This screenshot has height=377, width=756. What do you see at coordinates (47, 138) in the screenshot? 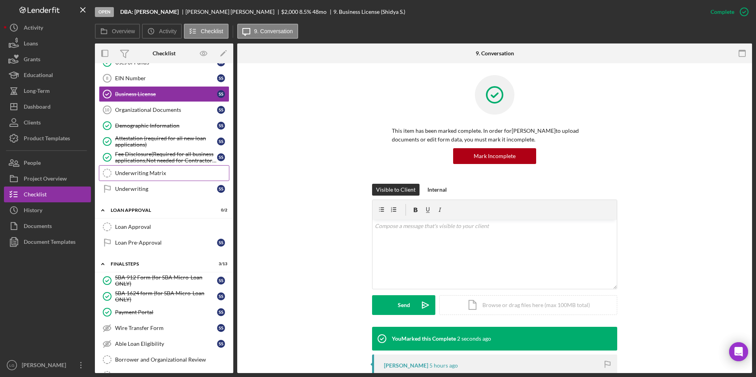
I see `button: Product Templates` at bounding box center [47, 138].